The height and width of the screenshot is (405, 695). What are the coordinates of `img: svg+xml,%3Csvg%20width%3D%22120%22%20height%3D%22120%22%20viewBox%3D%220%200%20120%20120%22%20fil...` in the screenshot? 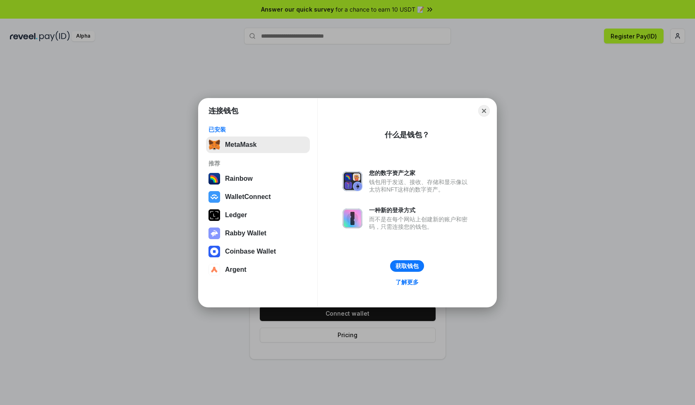 It's located at (214, 179).